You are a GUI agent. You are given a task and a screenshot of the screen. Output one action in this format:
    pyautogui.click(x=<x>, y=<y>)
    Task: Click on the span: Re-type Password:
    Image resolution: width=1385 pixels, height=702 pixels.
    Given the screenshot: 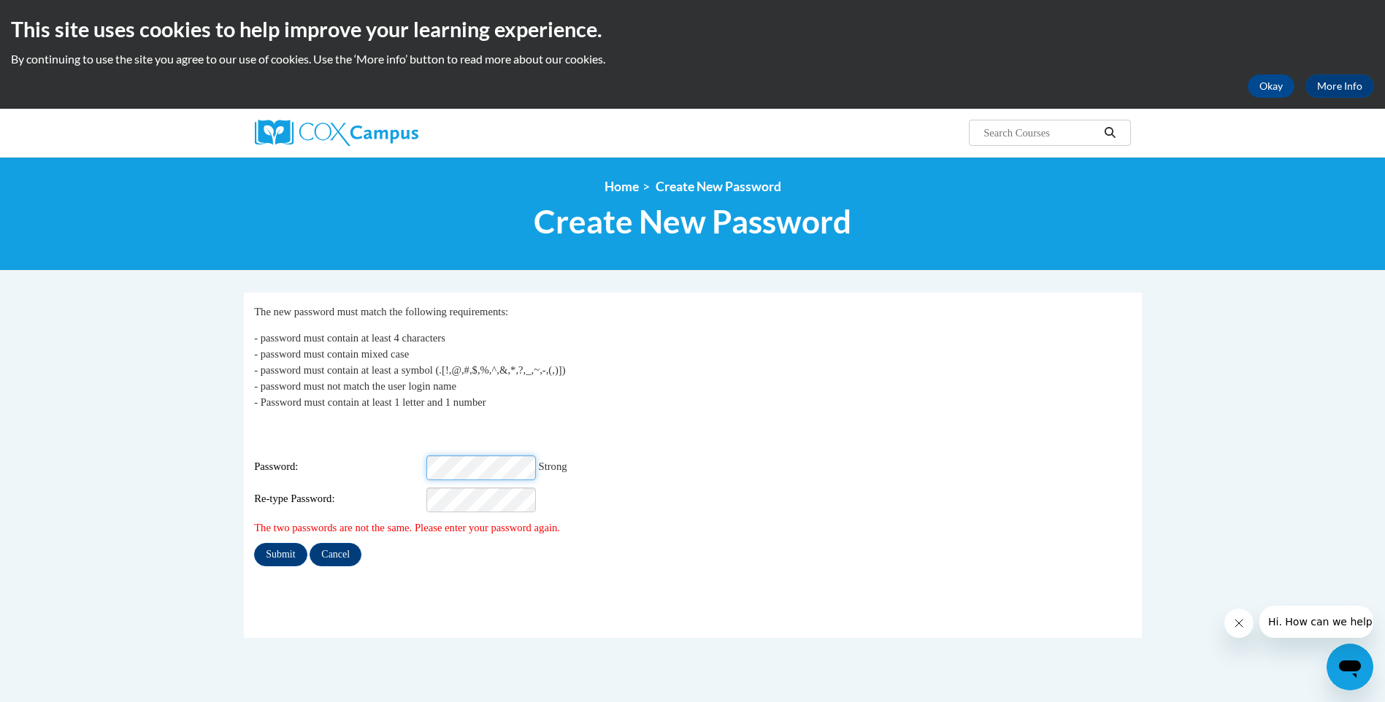 What is the action you would take?
    pyautogui.click(x=339, y=499)
    